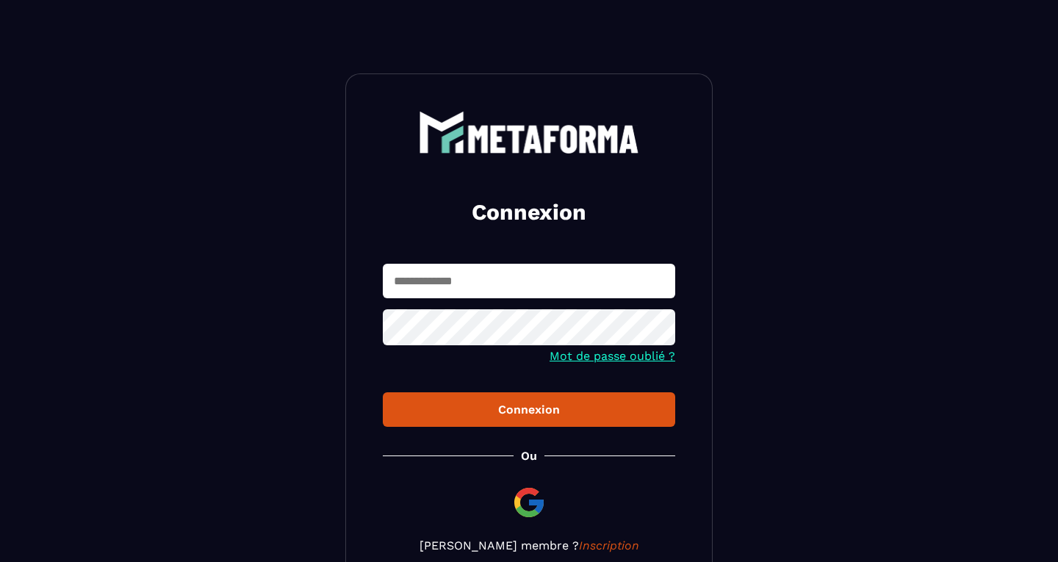 This screenshot has width=1058, height=562. Describe the element at coordinates (529, 132) in the screenshot. I see `img: logo` at that location.